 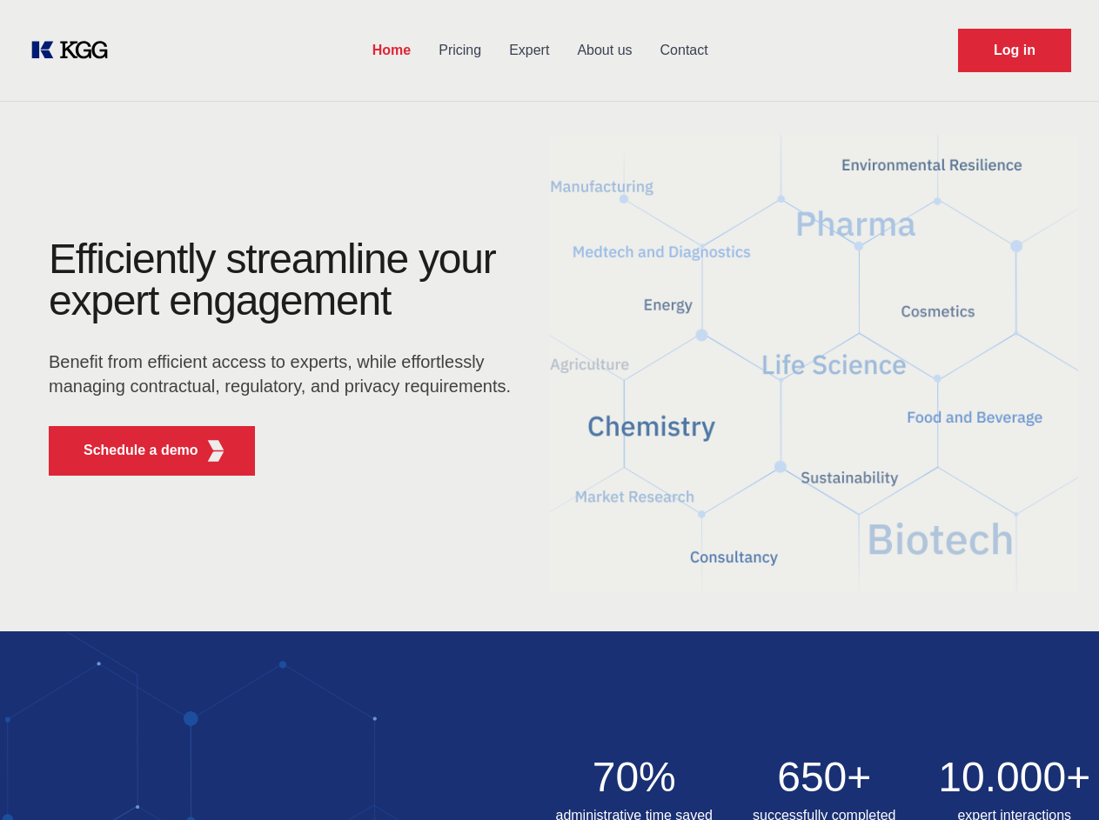 What do you see at coordinates (151, 451) in the screenshot?
I see `button: Schedule a demoKGG Fifth Element RED` at bounding box center [151, 451].